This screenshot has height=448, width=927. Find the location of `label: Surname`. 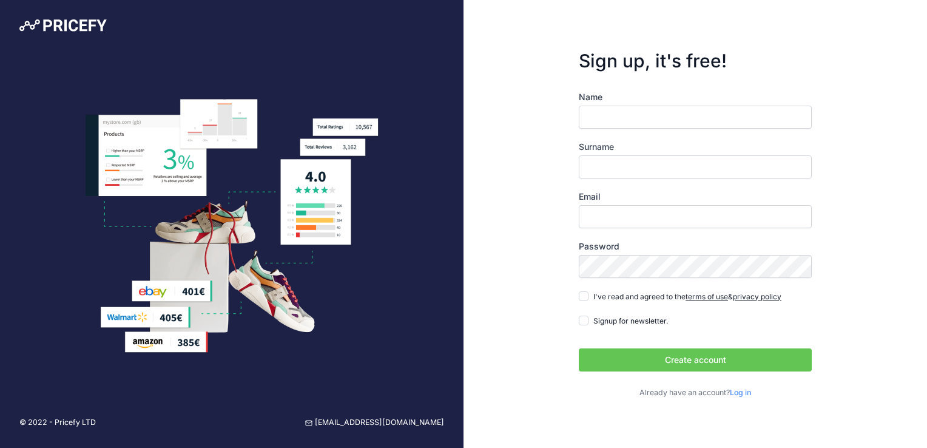

label: Surname is located at coordinates (695, 147).